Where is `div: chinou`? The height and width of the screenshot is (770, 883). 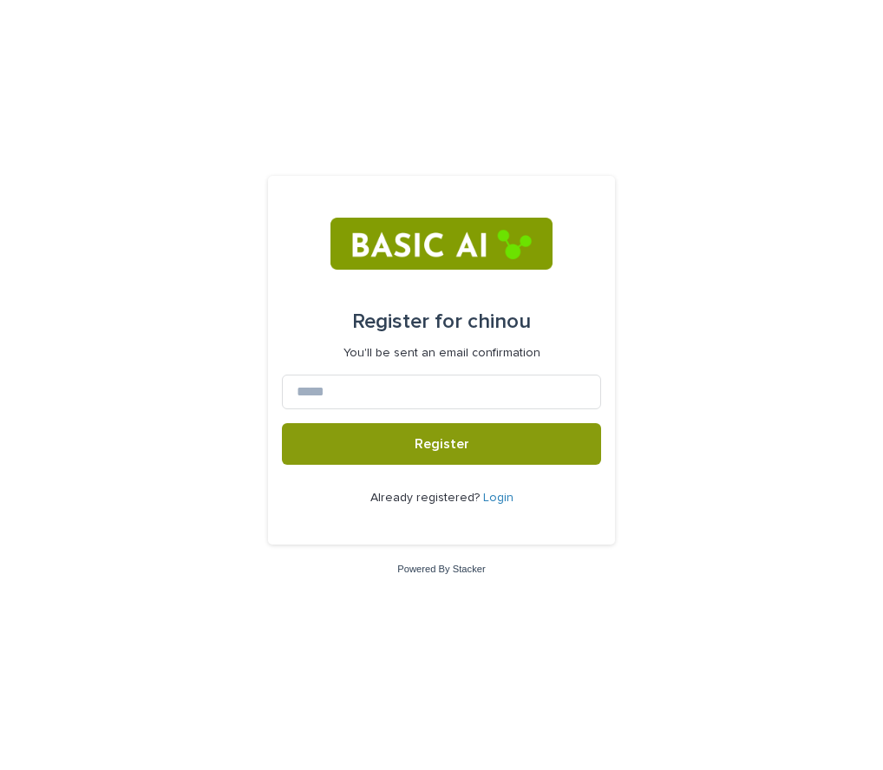
div: chinou is located at coordinates (441, 322).